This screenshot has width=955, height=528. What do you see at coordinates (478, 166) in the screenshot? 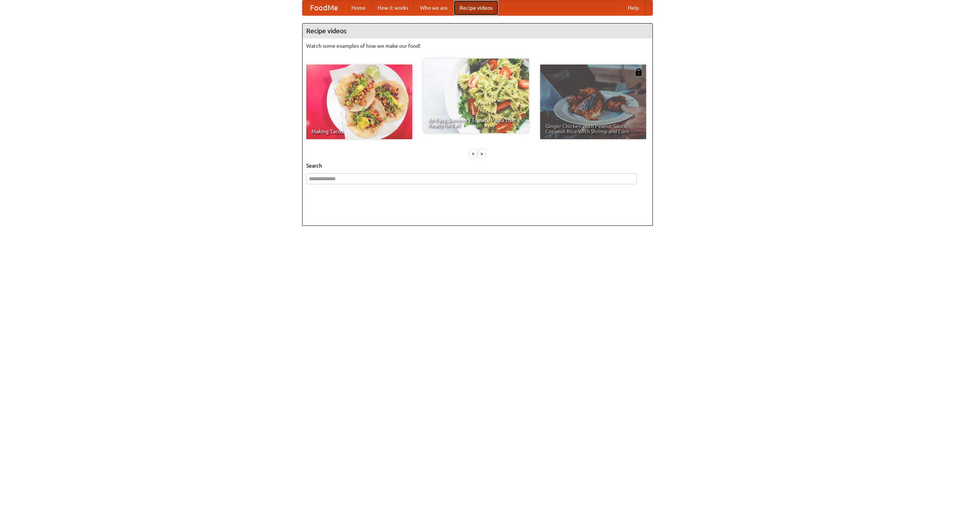
I see `h5: Search` at bounding box center [478, 166].